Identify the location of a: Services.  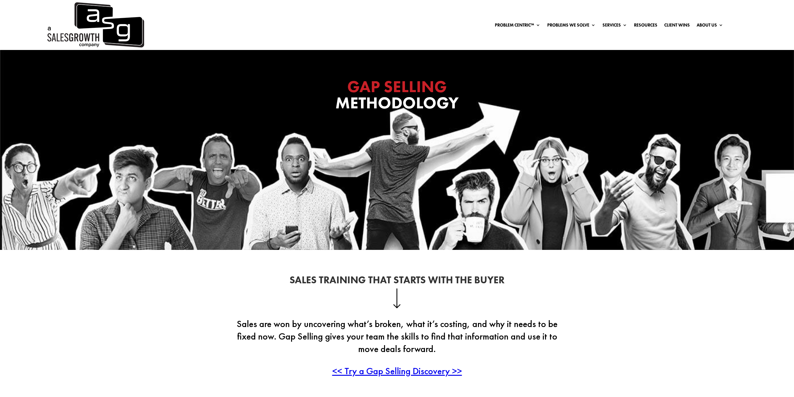
(615, 26).